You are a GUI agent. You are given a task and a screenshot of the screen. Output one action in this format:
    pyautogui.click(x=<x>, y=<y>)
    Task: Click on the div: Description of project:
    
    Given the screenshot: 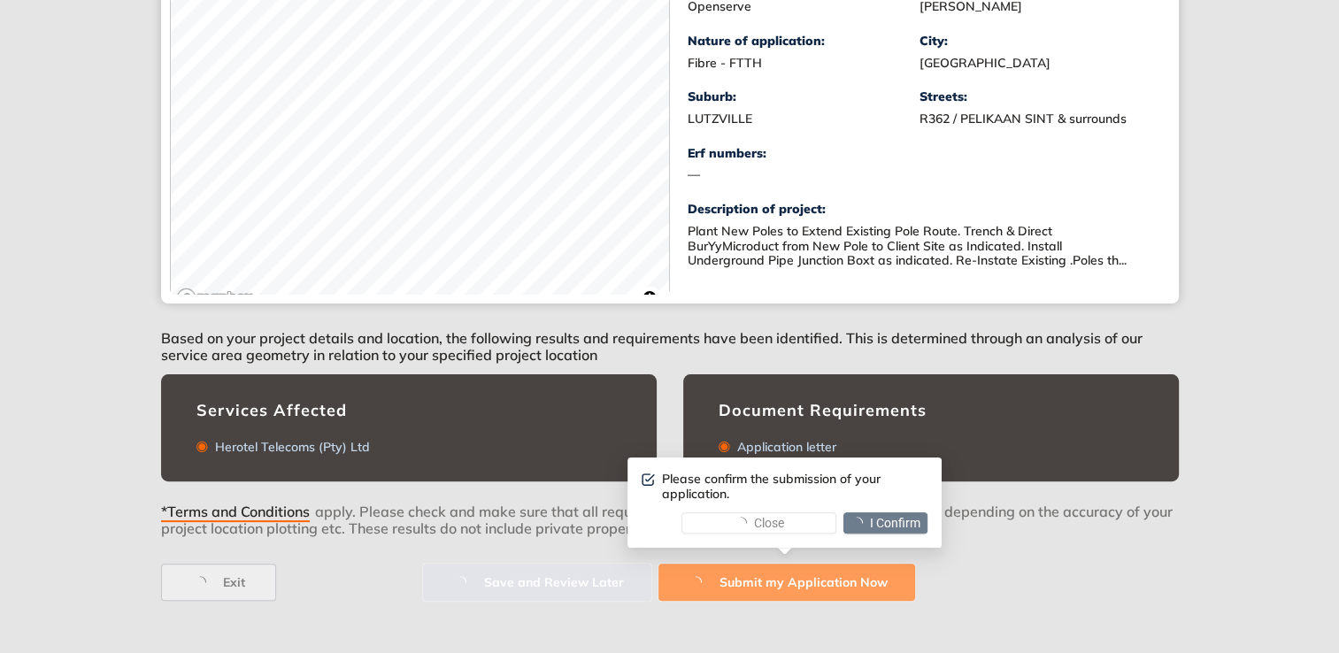 What is the action you would take?
    pyautogui.click(x=919, y=209)
    